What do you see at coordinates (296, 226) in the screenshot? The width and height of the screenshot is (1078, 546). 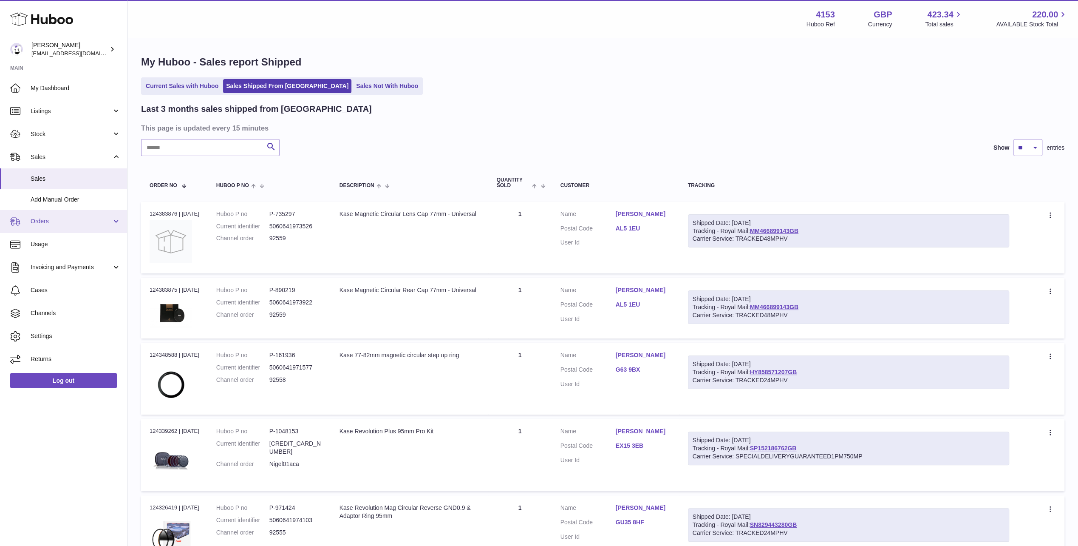 I see `dd: 5060641973526` at bounding box center [296, 226].